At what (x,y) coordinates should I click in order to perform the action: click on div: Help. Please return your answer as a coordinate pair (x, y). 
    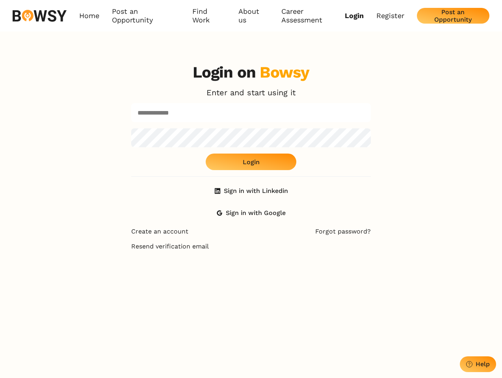
    Looking at the image, I should click on (483, 364).